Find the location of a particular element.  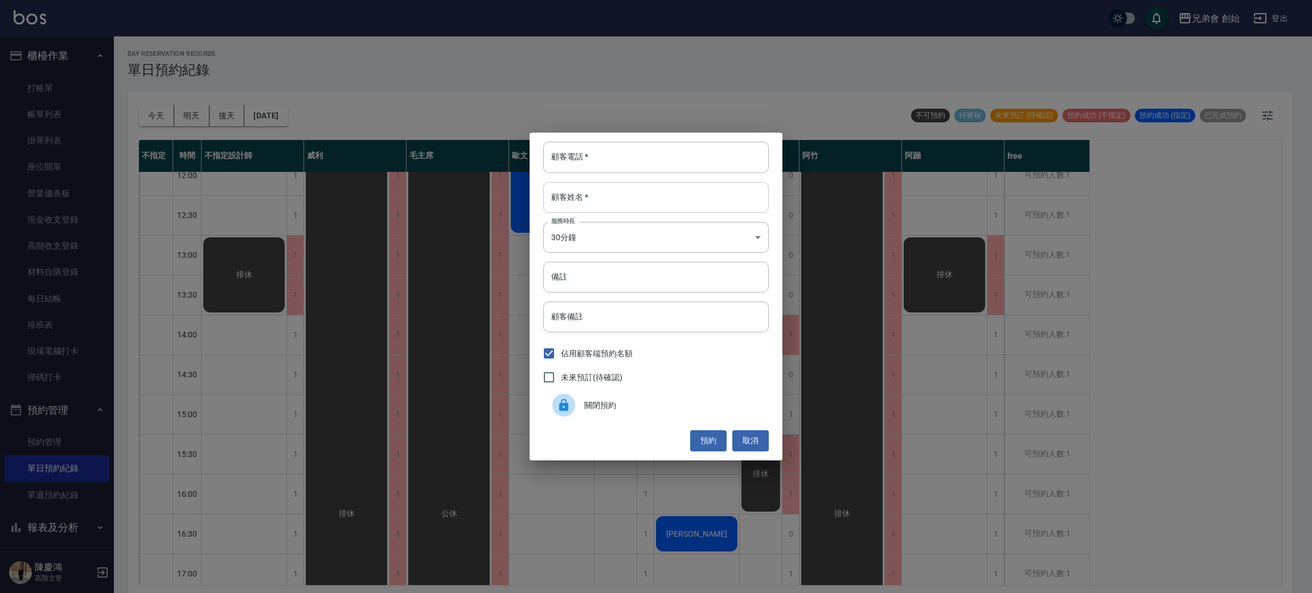

span: 未來預訂(待確認) is located at coordinates (592, 378).